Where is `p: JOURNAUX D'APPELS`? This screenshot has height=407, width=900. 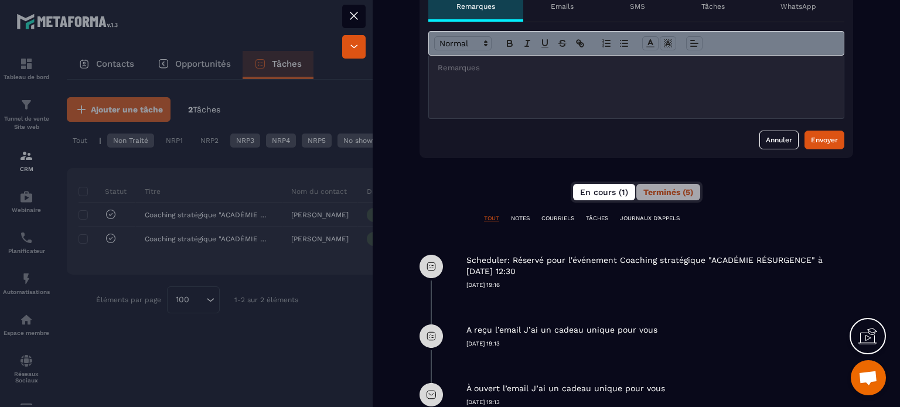 p: JOURNAUX D'APPELS is located at coordinates (650, 219).